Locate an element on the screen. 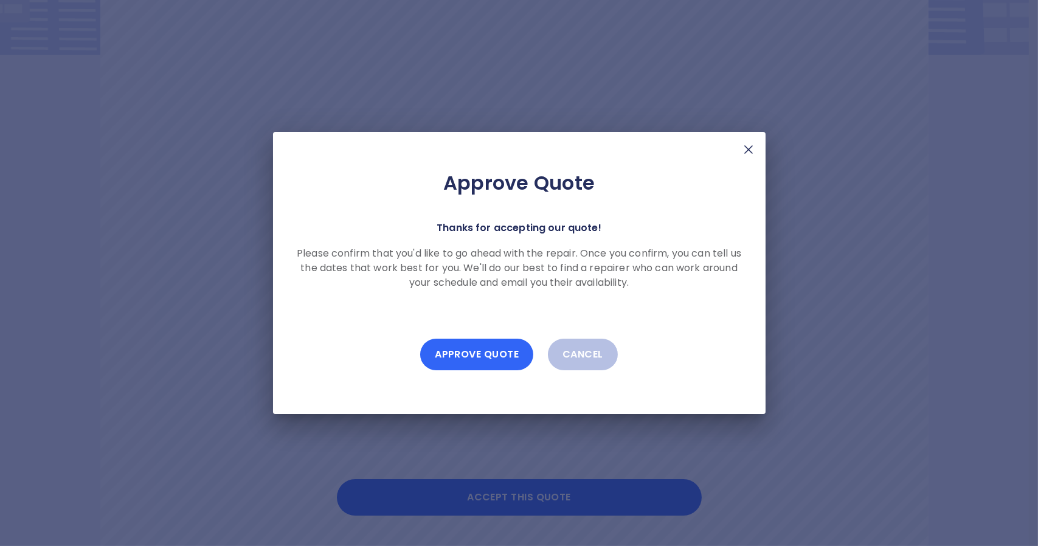 Image resolution: width=1038 pixels, height=546 pixels. h2: Approve Quote is located at coordinates (519, 183).